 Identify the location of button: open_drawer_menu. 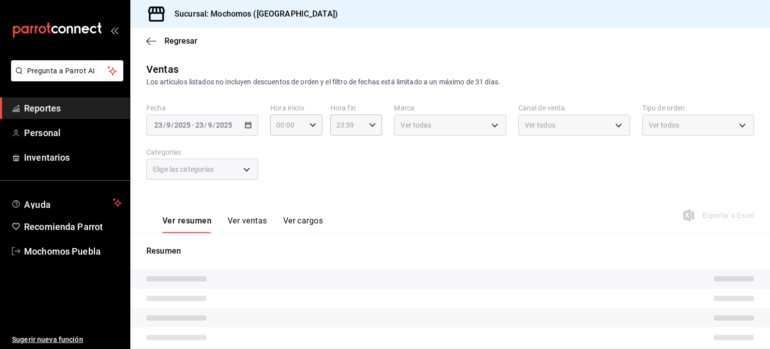
(114, 30).